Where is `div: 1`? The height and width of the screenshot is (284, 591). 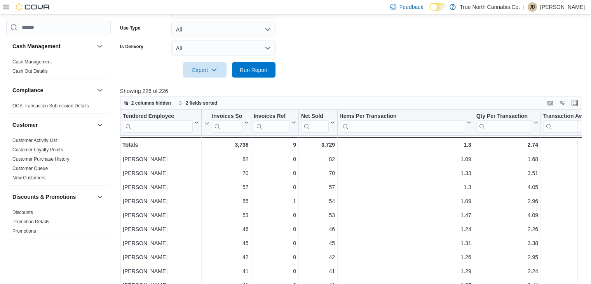
div: 1 is located at coordinates (274, 201).